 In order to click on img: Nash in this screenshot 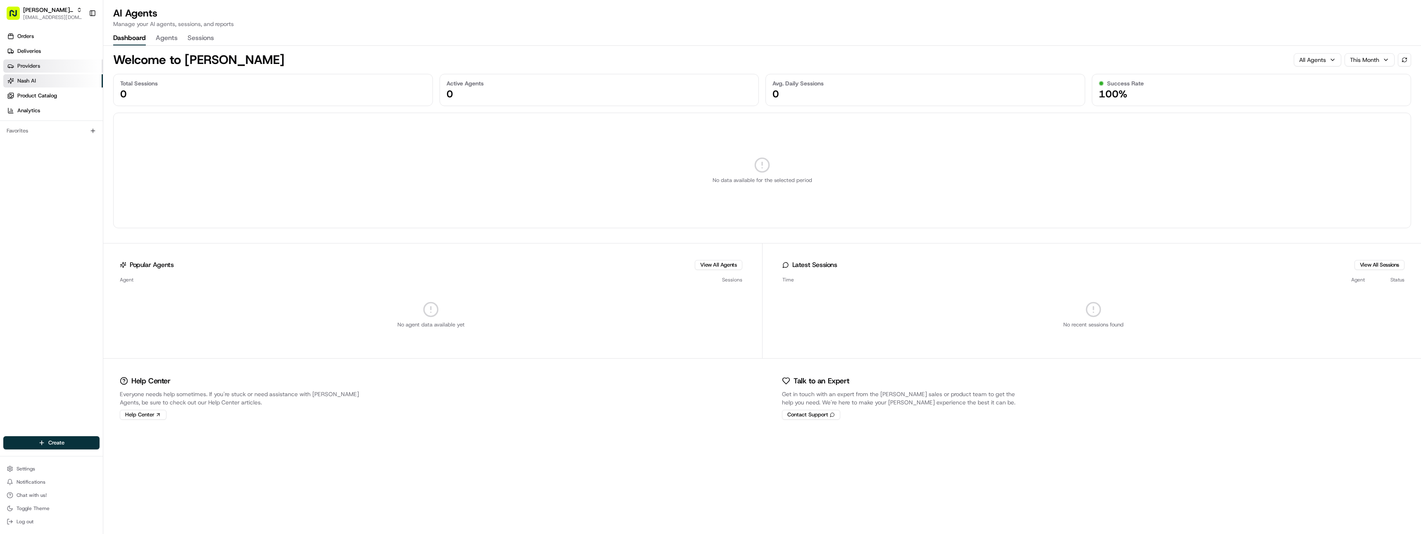, I will do `click(17, 17)`.